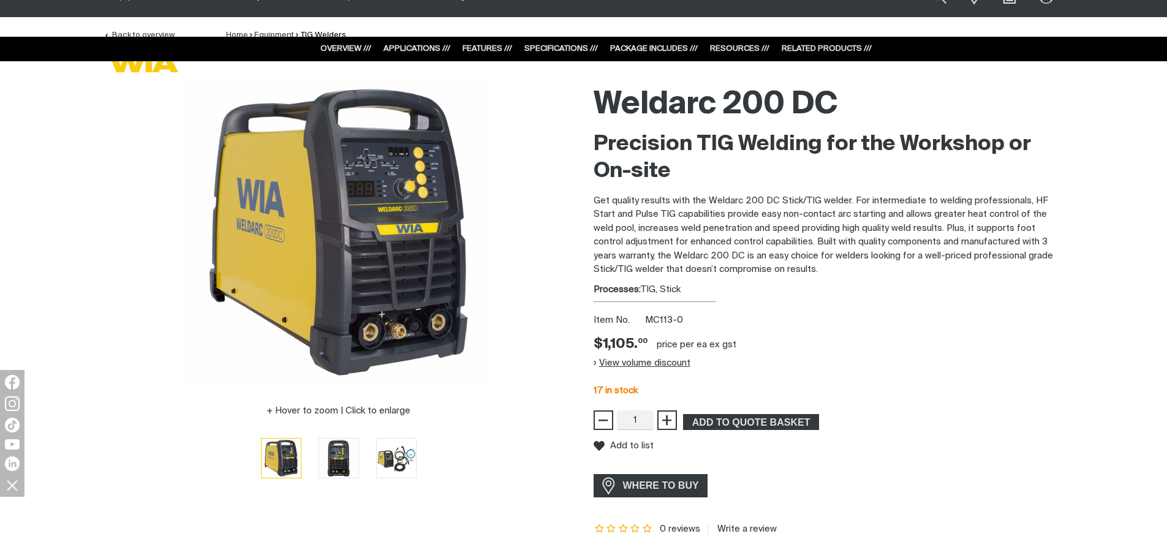 The image size is (1167, 558). Describe the element at coordinates (339, 458) in the screenshot. I see `button: Go to slide 2` at that location.